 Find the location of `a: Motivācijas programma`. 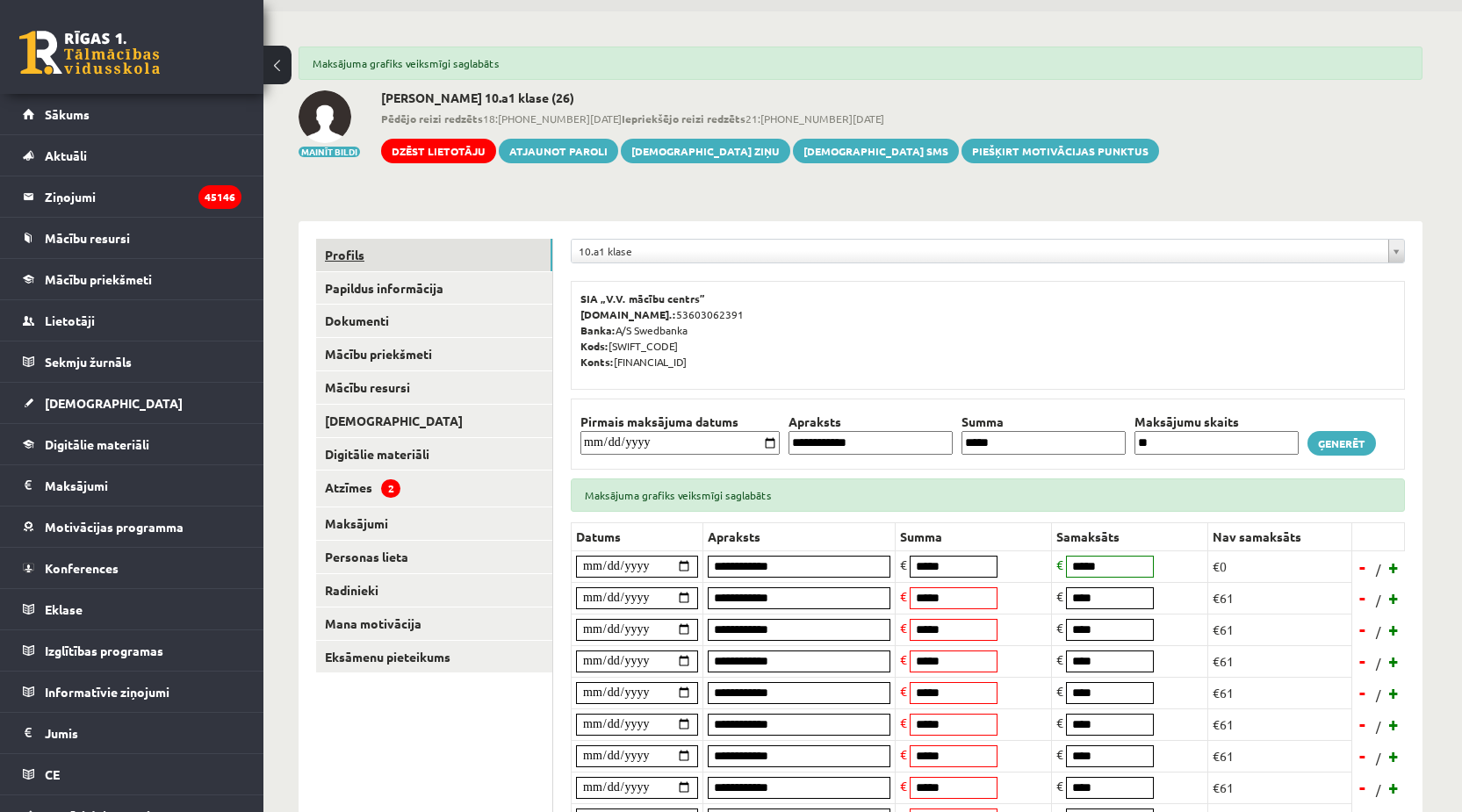

a: Motivācijas programma is located at coordinates (131, 527).